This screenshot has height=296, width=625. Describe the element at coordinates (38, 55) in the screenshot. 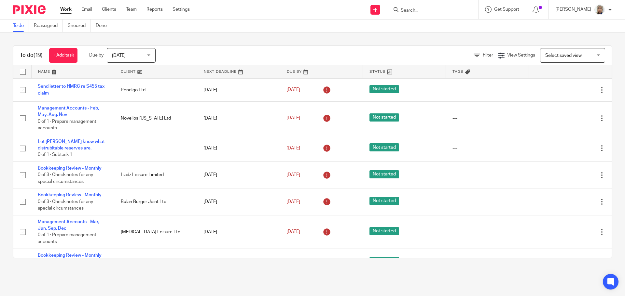

I see `span: (19)` at that location.